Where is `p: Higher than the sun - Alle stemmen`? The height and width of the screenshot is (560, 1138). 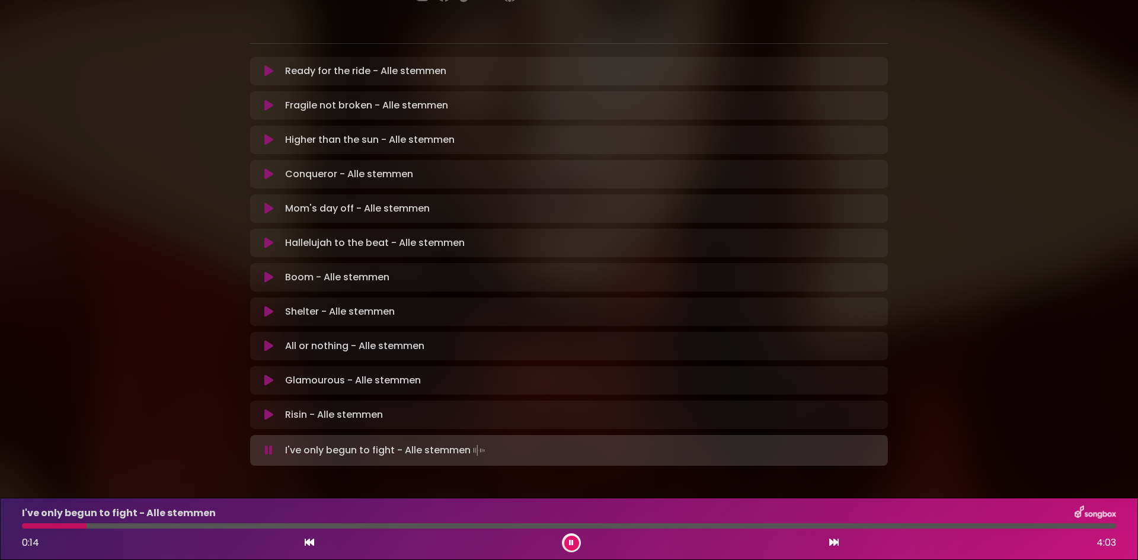 p: Higher than the sun - Alle stemmen is located at coordinates (370, 140).